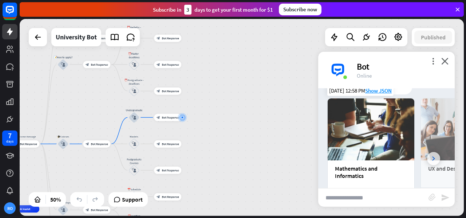 The image size is (466, 218). What do you see at coordinates (134, 29) in the screenshot?
I see `div: ⏰Bachelor - deadlines` at bounding box center [134, 29].